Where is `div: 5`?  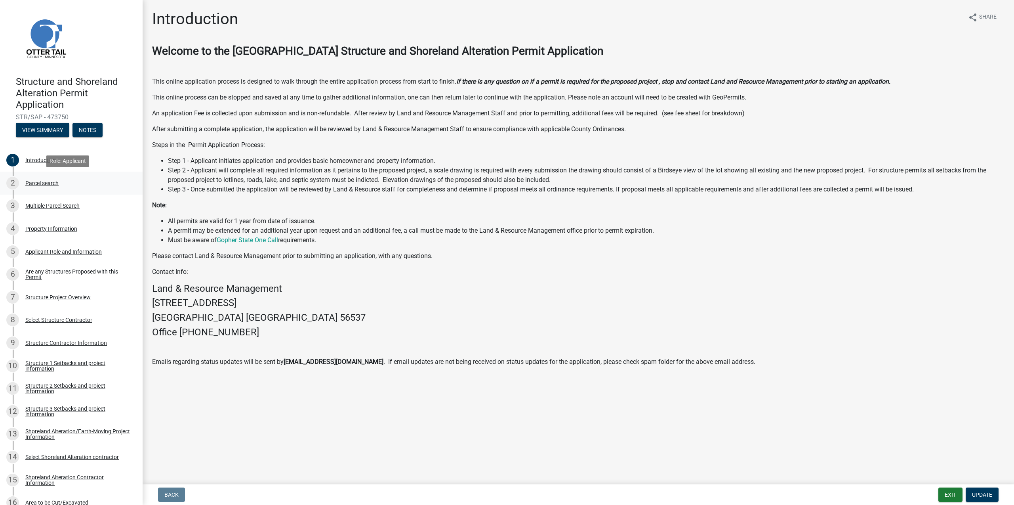
div: 5 is located at coordinates (13, 252).